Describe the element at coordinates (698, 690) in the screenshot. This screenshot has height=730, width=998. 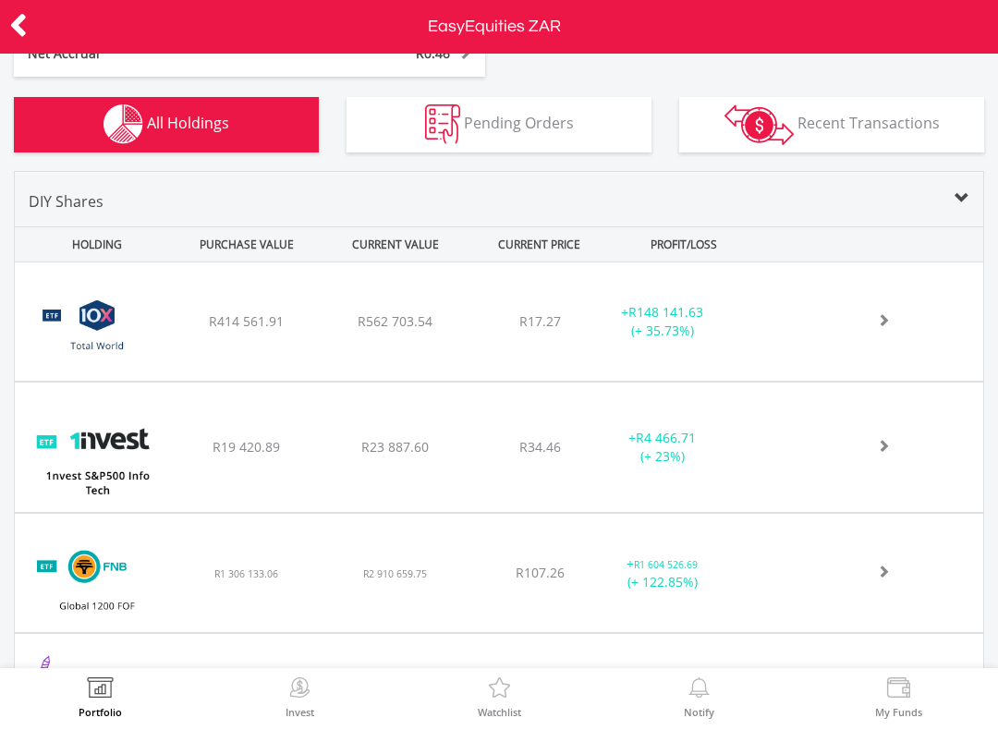
I see `img: View Notifications` at that location.